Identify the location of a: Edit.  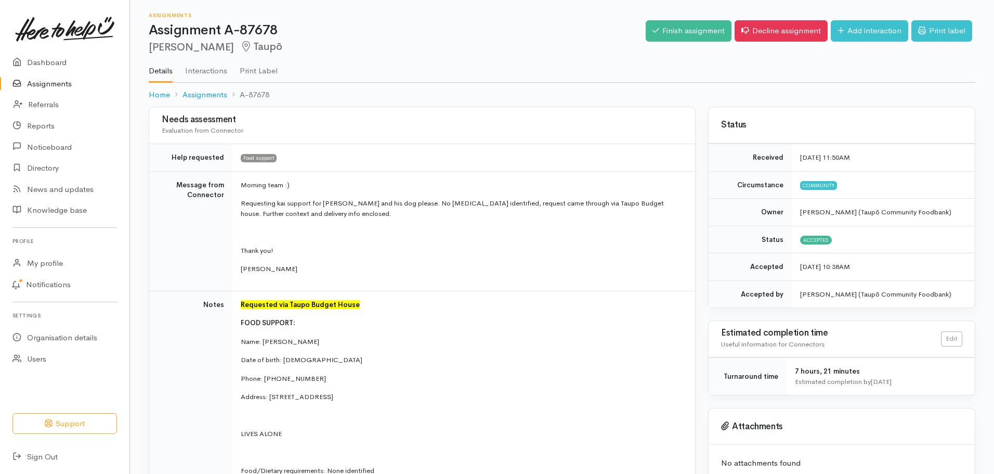
(951, 338).